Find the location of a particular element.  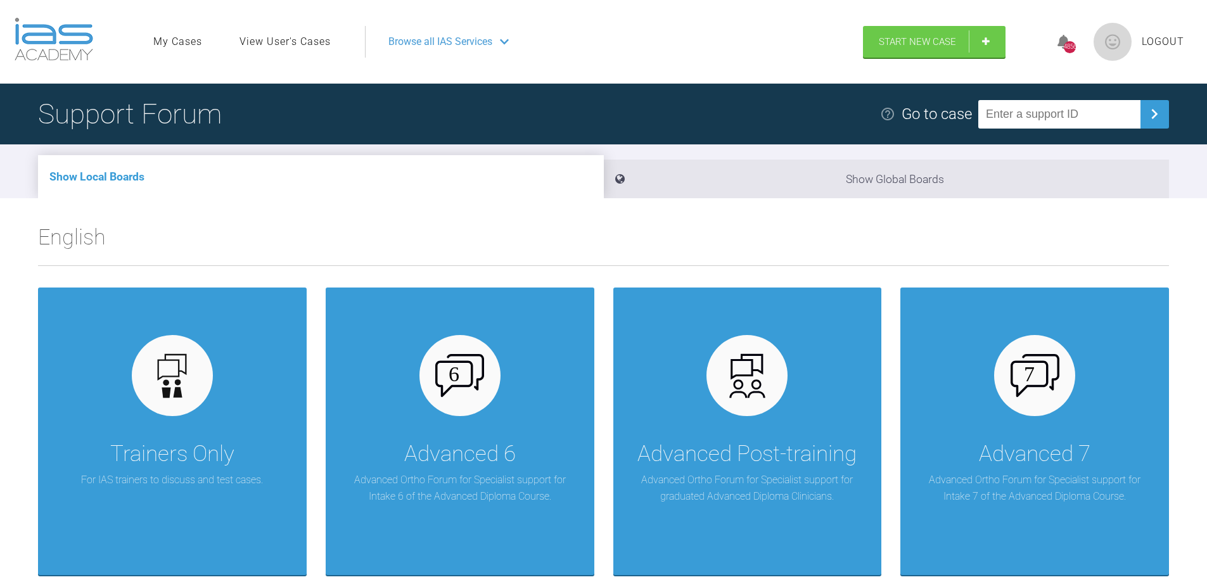

p: Advanced Ortho Forum for Specialist support for graduated Advanced Diploma Clinicians. is located at coordinates (748, 488).